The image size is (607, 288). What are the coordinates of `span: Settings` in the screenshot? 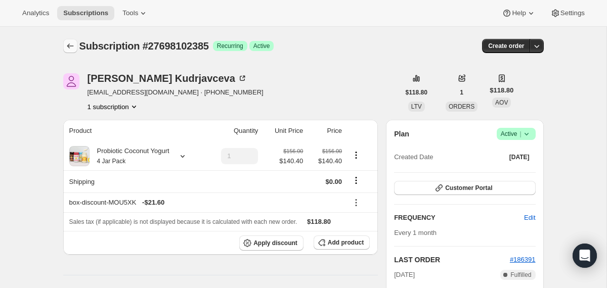 It's located at (572, 13).